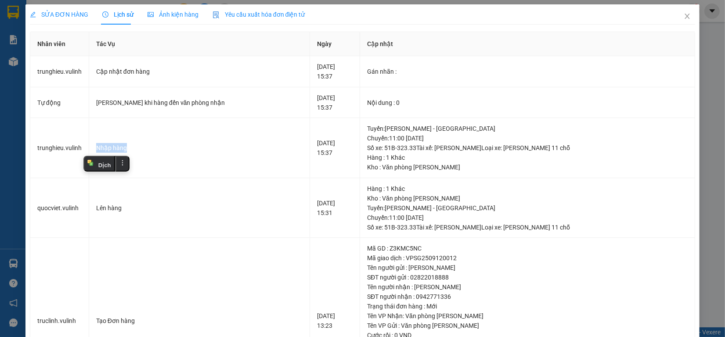 The width and height of the screenshot is (725, 337). What do you see at coordinates (199, 44) in the screenshot?
I see `th: Tác Vụ` at bounding box center [199, 44].